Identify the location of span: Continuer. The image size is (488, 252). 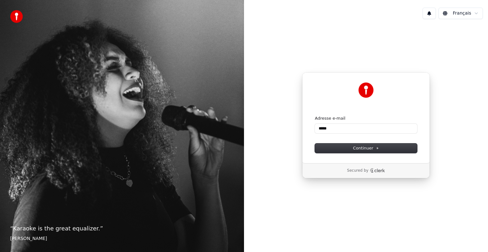
(366, 148).